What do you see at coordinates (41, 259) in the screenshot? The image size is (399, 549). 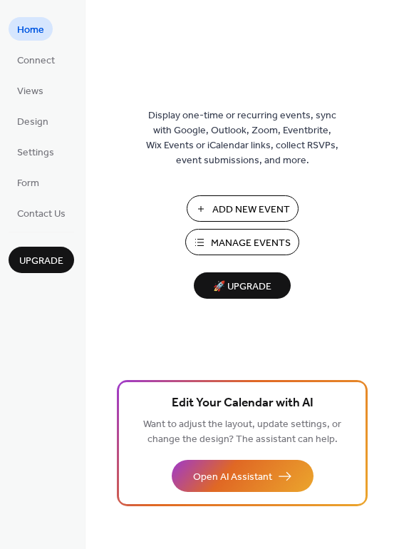 I see `button: Upgrade` at bounding box center [41, 259].